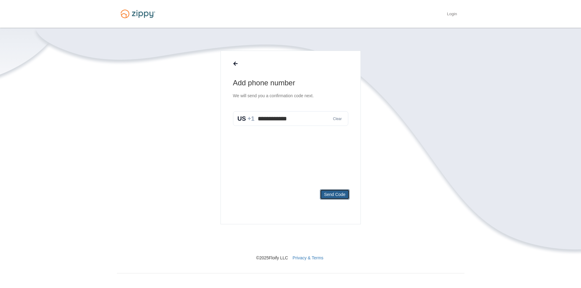 This screenshot has height=288, width=581. I want to click on button: Clear, so click(337, 119).